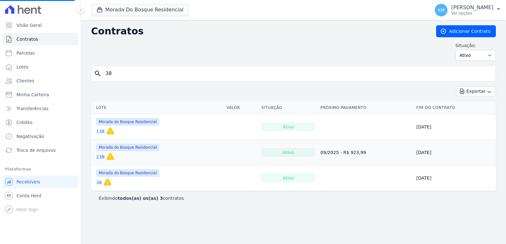 This screenshot has width=506, height=244. Describe the element at coordinates (40, 196) in the screenshot. I see `a: Conta Hent` at that location.